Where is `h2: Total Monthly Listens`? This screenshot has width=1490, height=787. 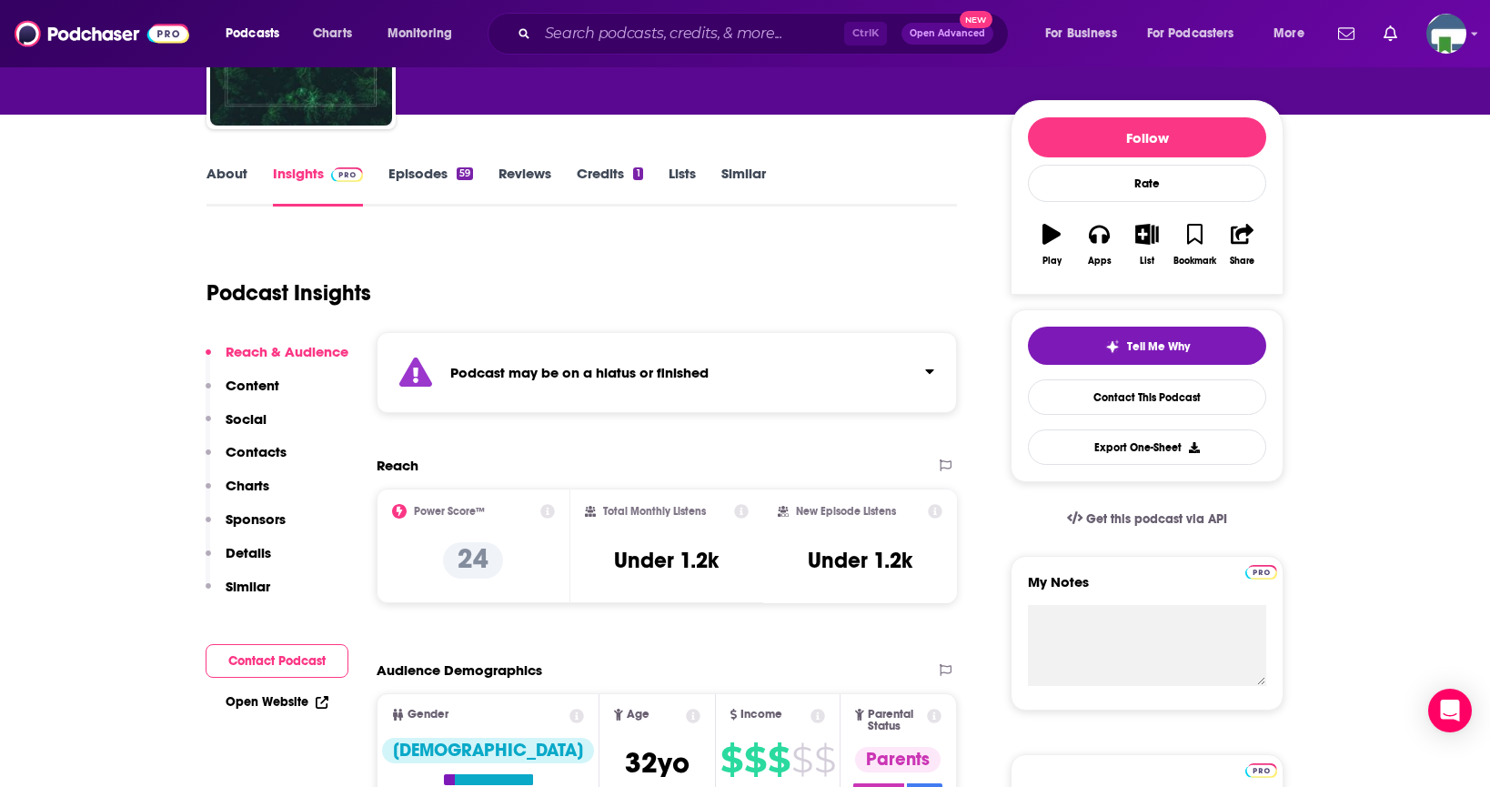 h2: Total Monthly Listens is located at coordinates (654, 511).